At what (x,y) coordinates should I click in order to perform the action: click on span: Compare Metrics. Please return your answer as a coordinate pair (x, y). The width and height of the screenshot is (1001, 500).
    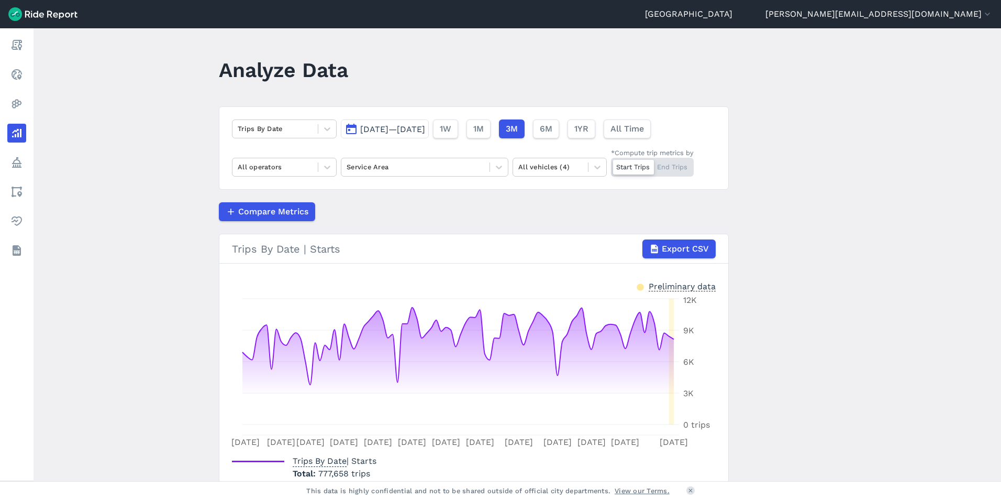
    Looking at the image, I should click on (273, 212).